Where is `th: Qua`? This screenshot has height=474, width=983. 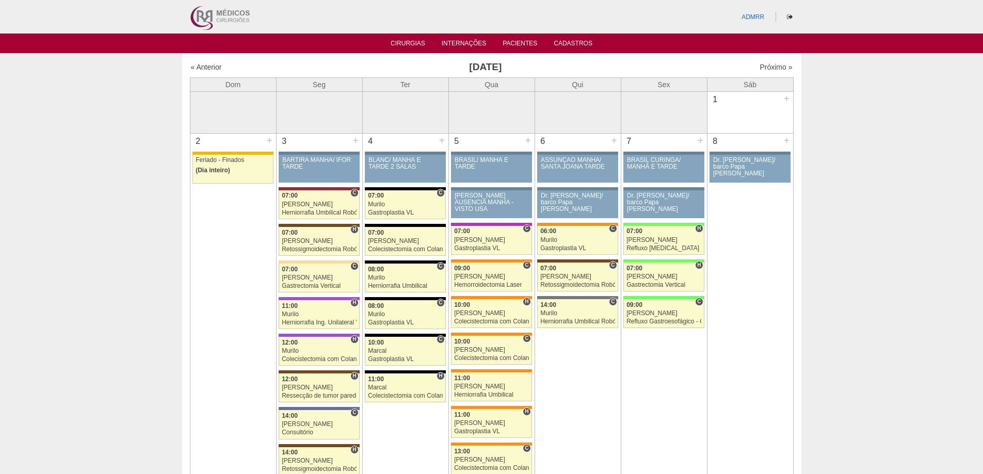 th: Qua is located at coordinates (491, 84).